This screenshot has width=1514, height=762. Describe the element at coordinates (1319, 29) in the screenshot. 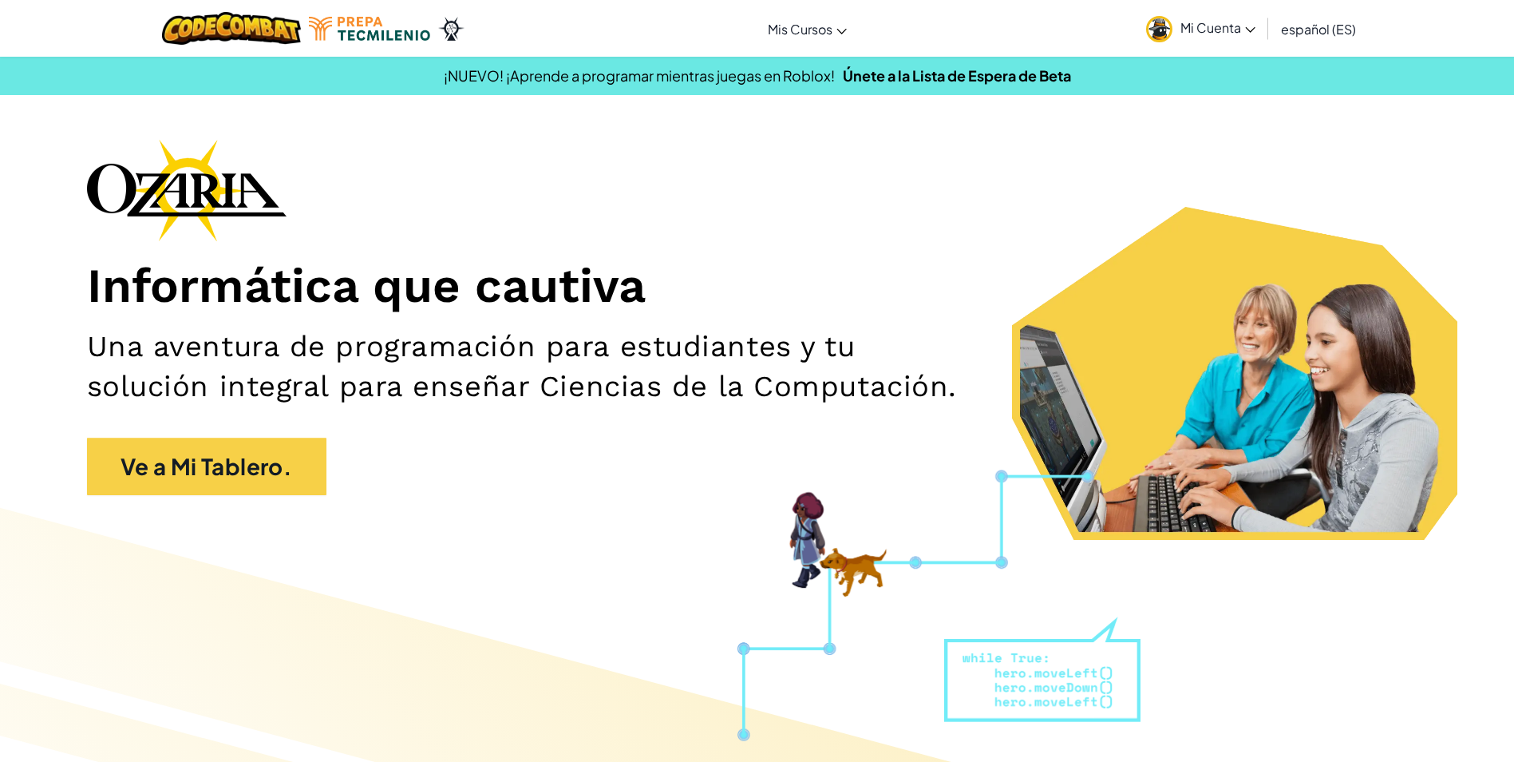

I see `a: español (ES)` at that location.